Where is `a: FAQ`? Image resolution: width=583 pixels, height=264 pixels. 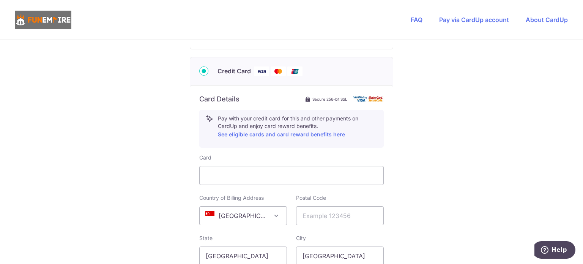
a: FAQ is located at coordinates (416, 20).